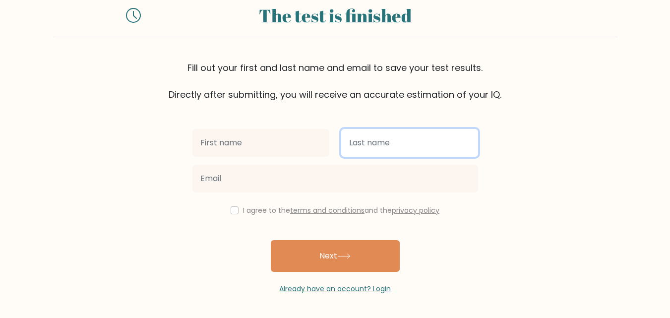 The height and width of the screenshot is (318, 670). What do you see at coordinates (335, 179) in the screenshot?
I see `input: Email` at bounding box center [335, 179].